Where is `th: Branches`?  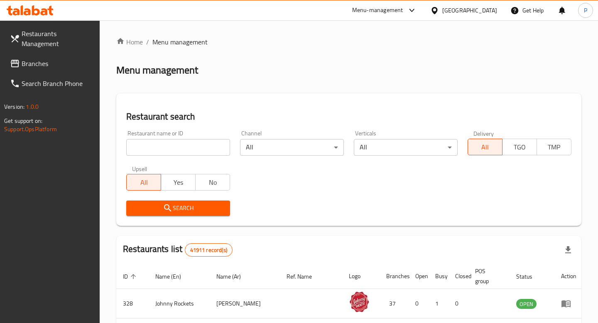 th: Branches is located at coordinates (394, 276).